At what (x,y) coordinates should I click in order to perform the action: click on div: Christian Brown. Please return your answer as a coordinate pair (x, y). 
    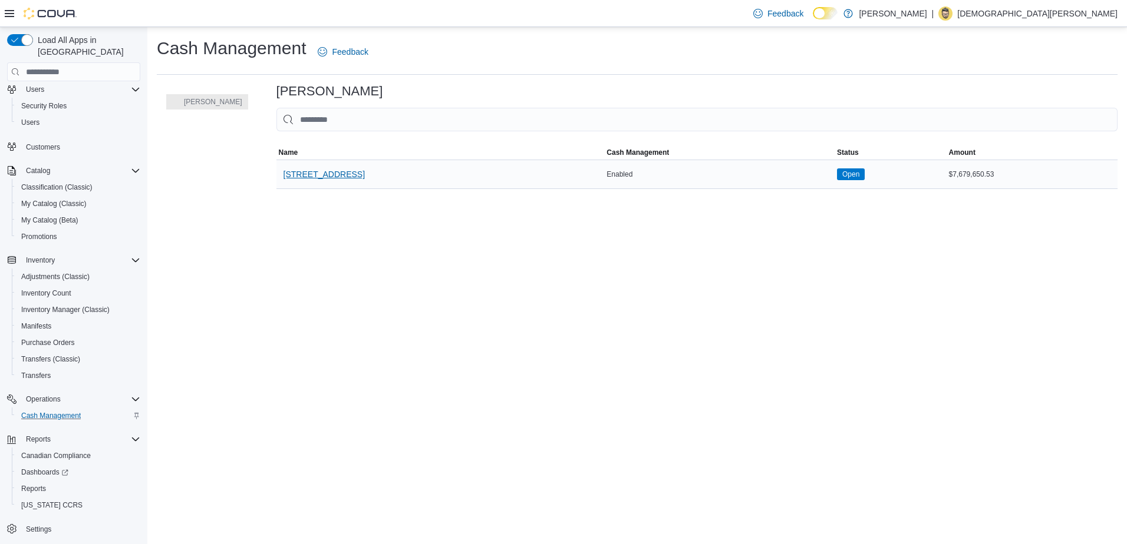
    Looking at the image, I should click on (945, 14).